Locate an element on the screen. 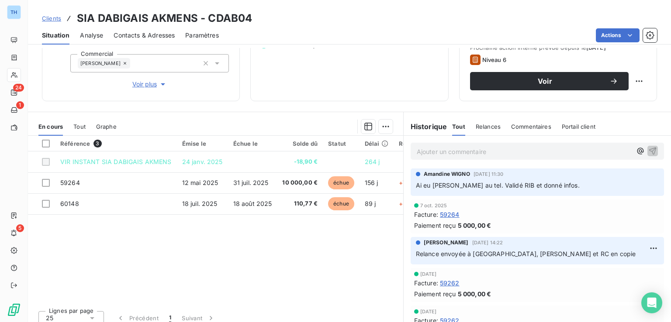  span: +58 j is located at coordinates (406, 203).